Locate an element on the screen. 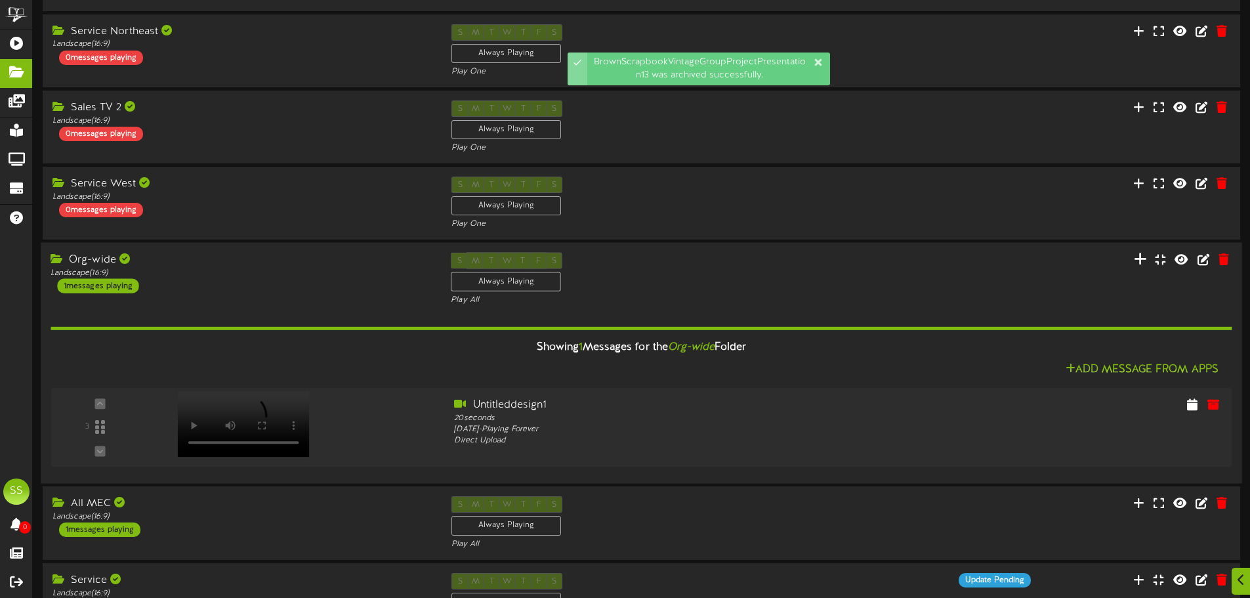  button: Add Message From Apps is located at coordinates (1142, 370).